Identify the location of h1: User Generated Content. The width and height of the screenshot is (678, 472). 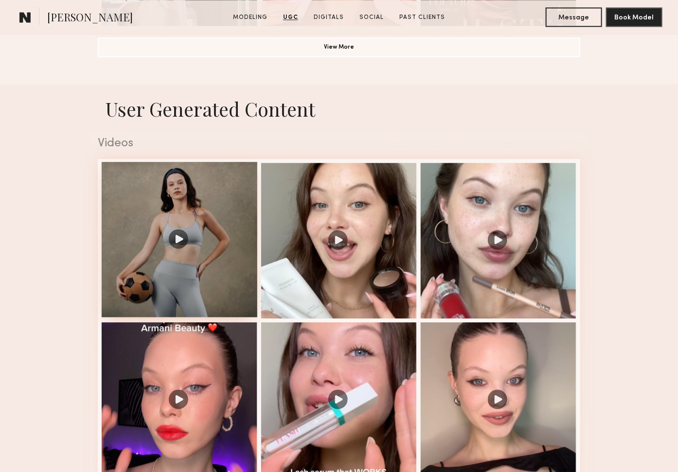
(339, 108).